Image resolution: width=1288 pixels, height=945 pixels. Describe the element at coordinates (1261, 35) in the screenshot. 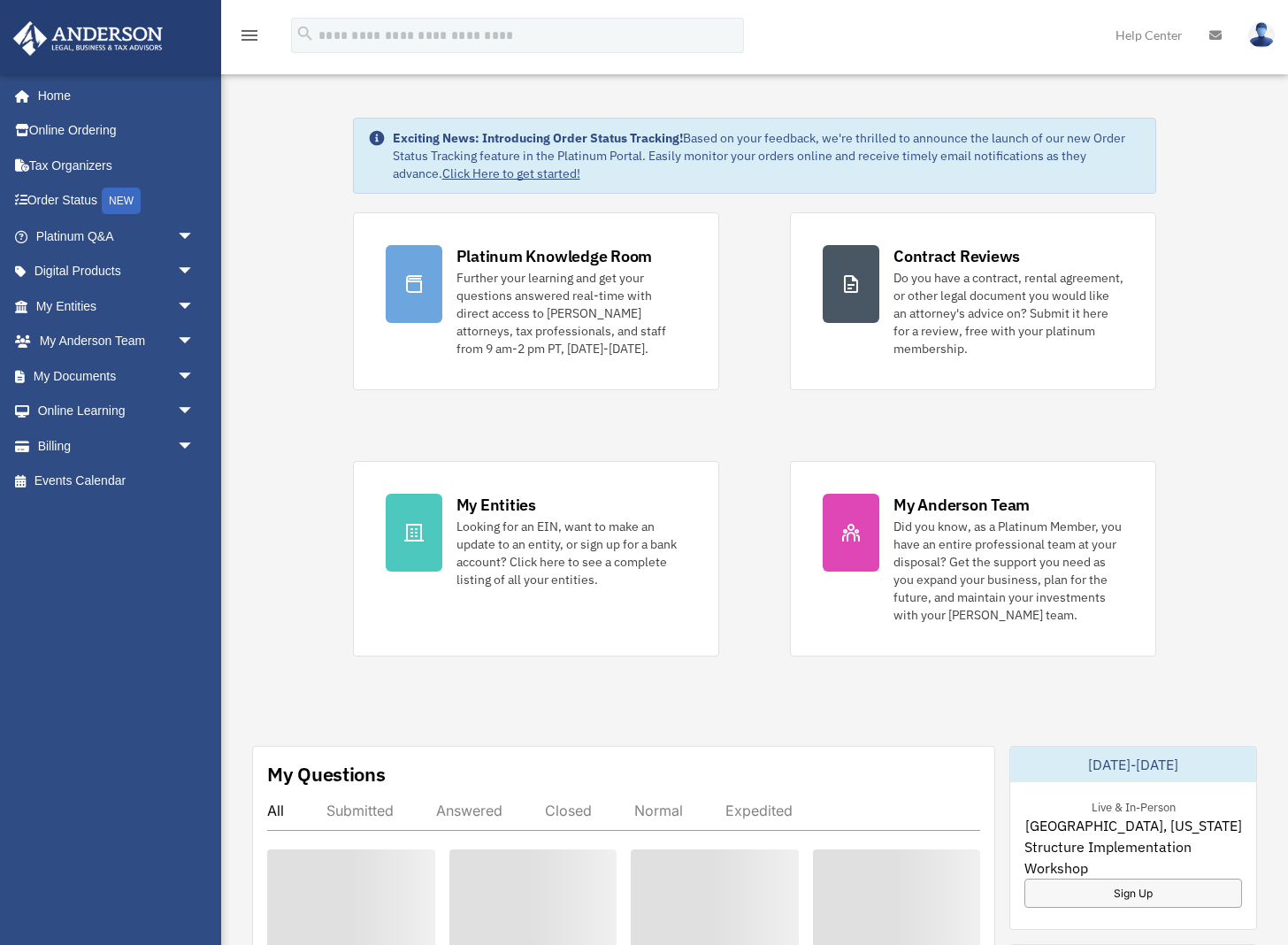

I see `img: User Pic` at that location.